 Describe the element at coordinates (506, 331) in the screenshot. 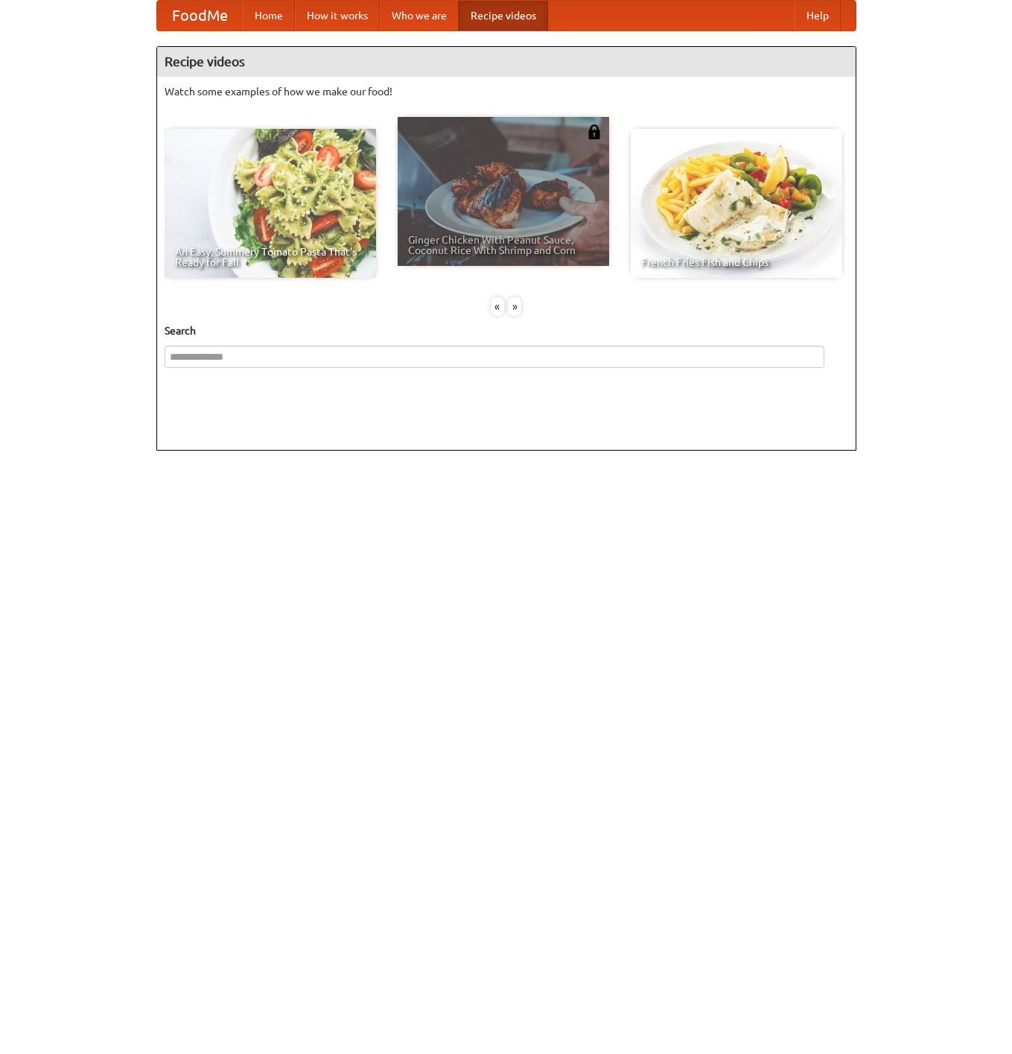

I see `h5: Search` at that location.